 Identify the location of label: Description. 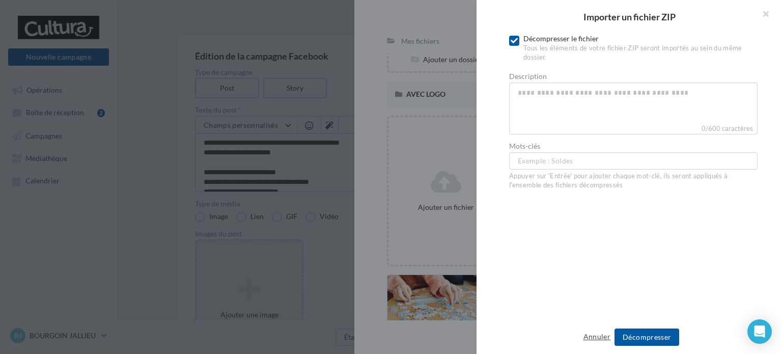
(633, 76).